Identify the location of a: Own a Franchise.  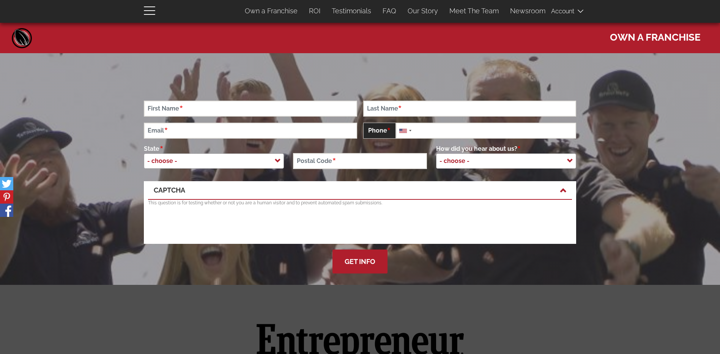
(271, 11).